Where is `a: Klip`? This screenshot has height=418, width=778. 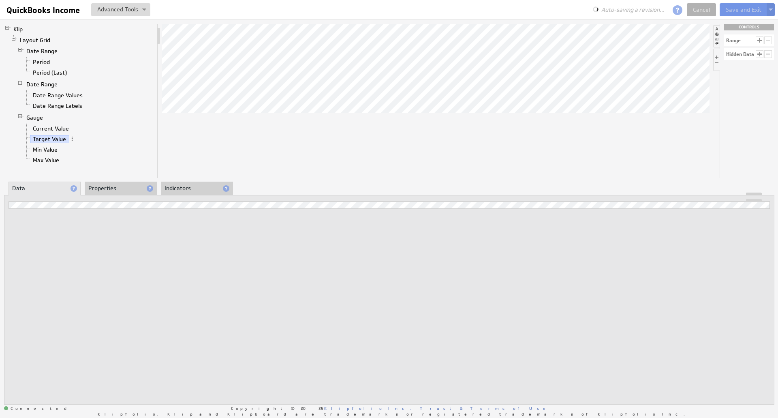 a: Klip is located at coordinates (18, 29).